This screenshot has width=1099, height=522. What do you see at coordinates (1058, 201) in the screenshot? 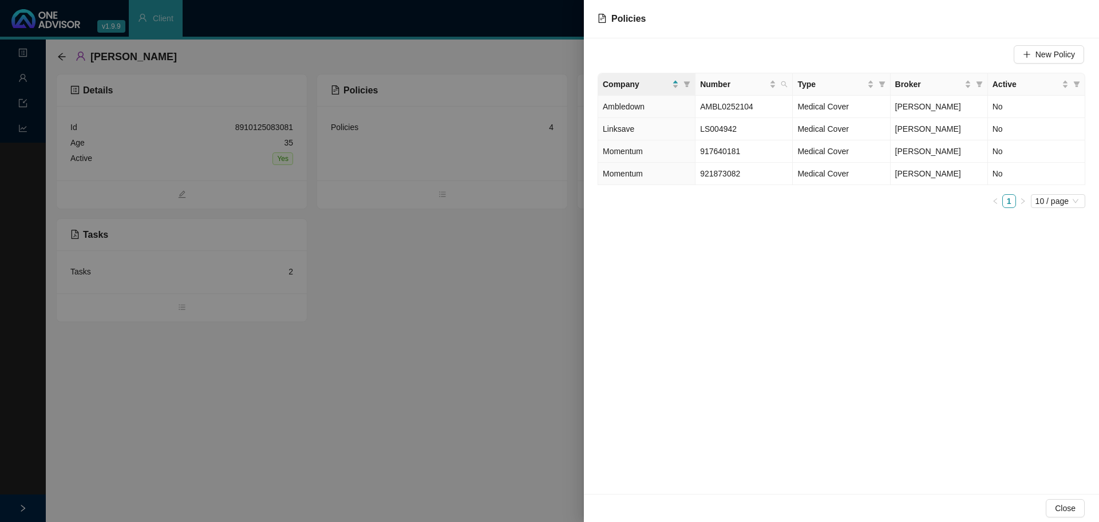
I see `div: Page Size` at bounding box center [1058, 201].